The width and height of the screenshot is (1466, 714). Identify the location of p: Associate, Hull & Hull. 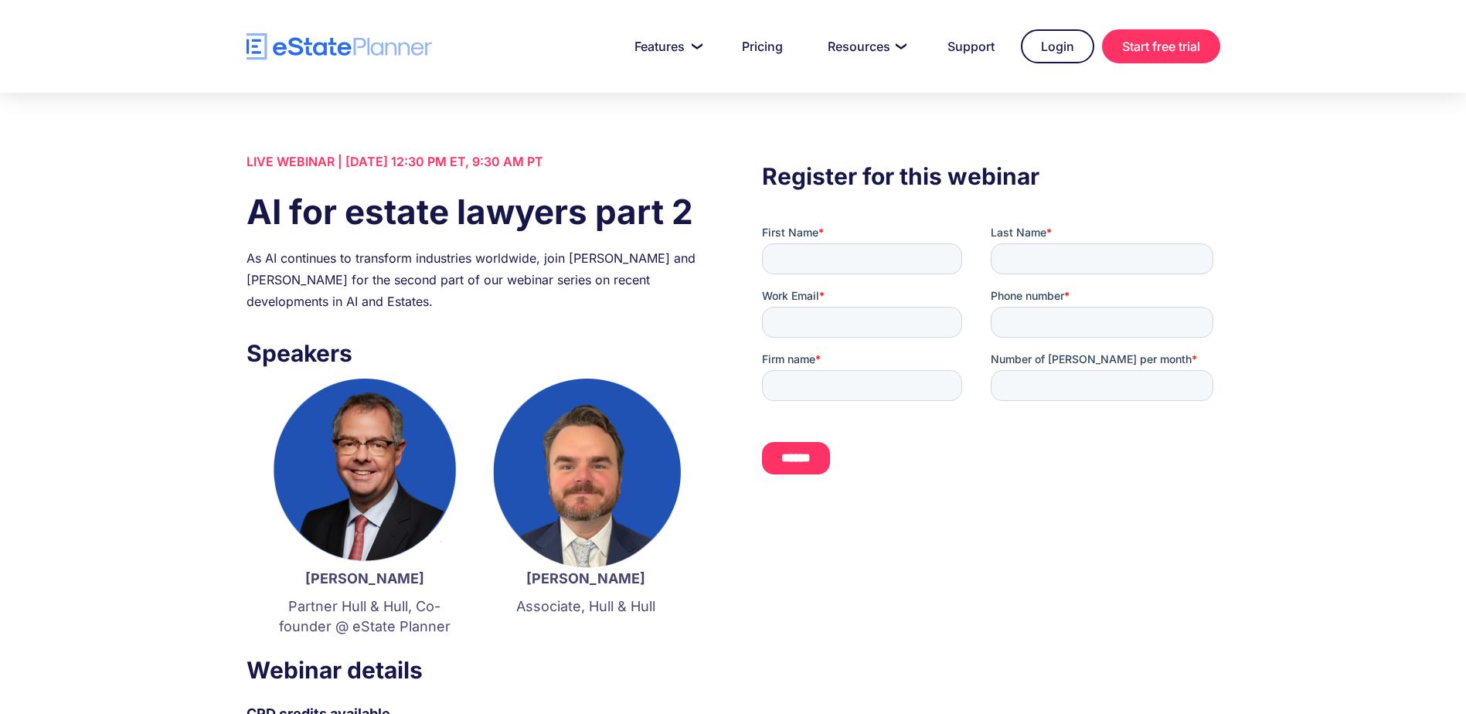
(586, 607).